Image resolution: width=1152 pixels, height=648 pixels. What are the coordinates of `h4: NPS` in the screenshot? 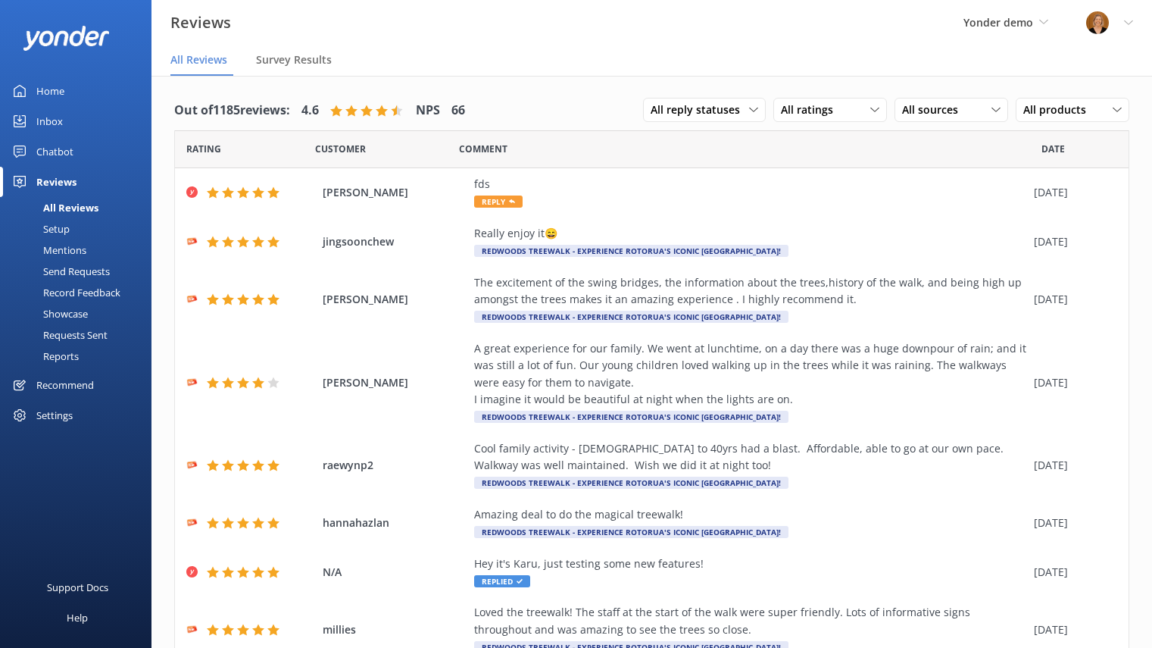 It's located at (428, 111).